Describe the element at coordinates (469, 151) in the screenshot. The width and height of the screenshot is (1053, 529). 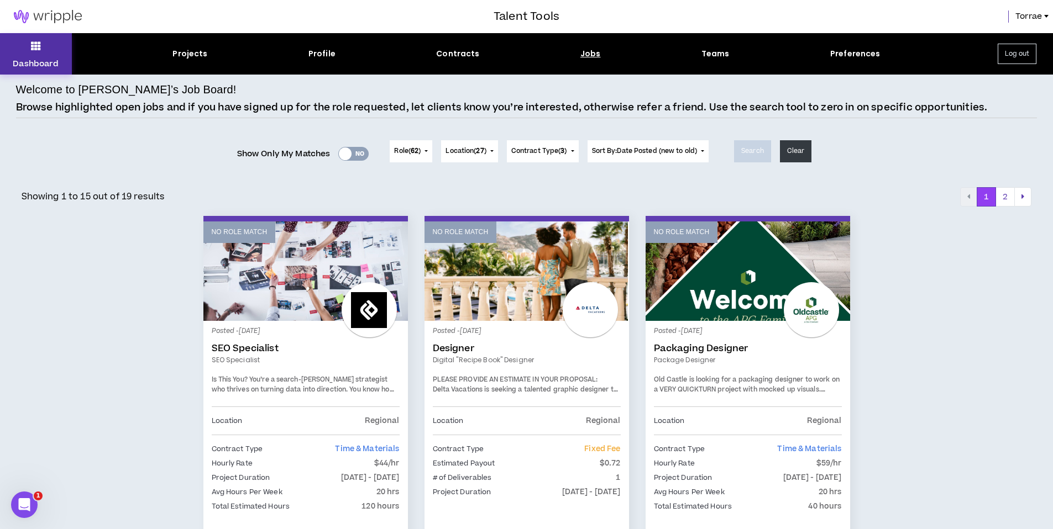
I see `button: Location(27)` at that location.